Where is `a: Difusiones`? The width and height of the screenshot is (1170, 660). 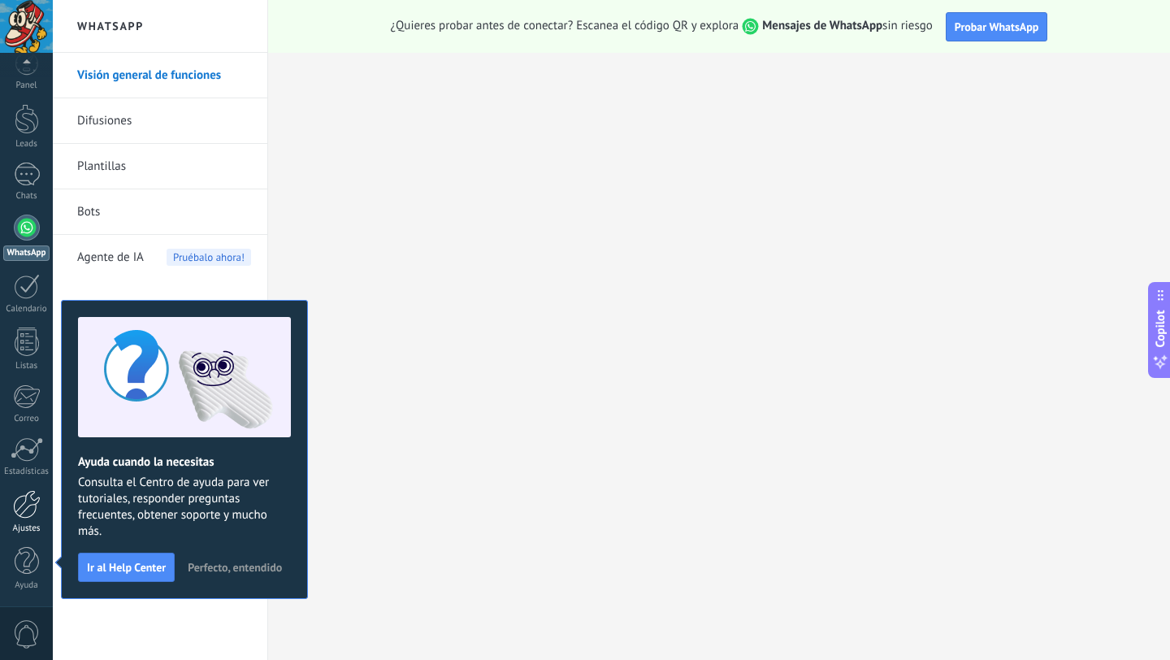 a: Difusiones is located at coordinates (164, 121).